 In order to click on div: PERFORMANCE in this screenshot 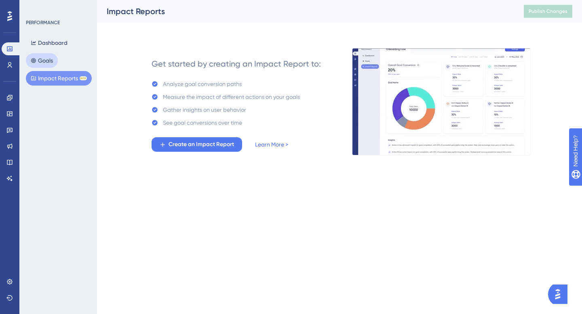, I will do `click(43, 23)`.